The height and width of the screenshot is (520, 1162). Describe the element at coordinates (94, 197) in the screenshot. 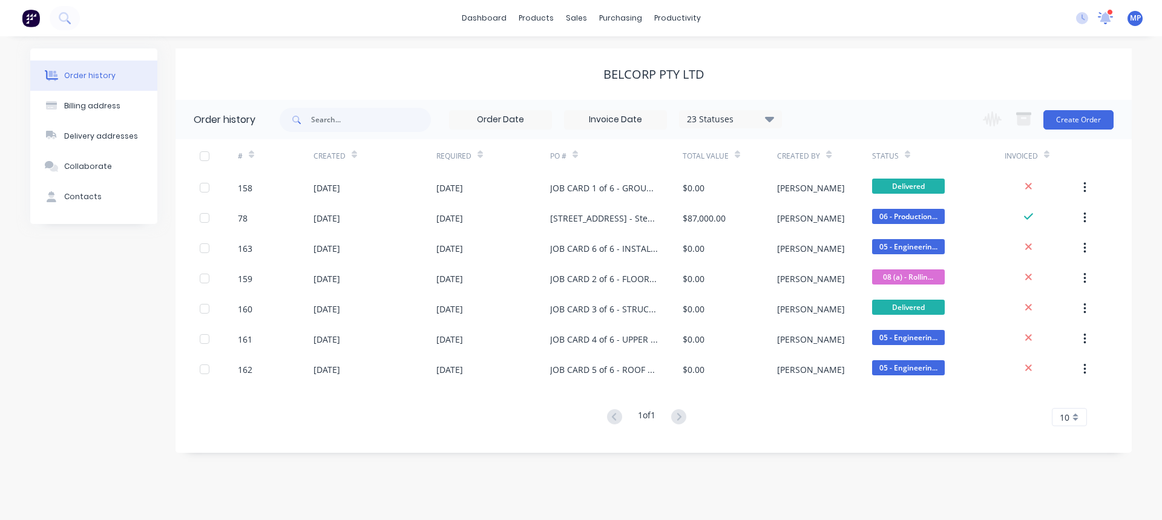

I see `button: Contacts` at that location.